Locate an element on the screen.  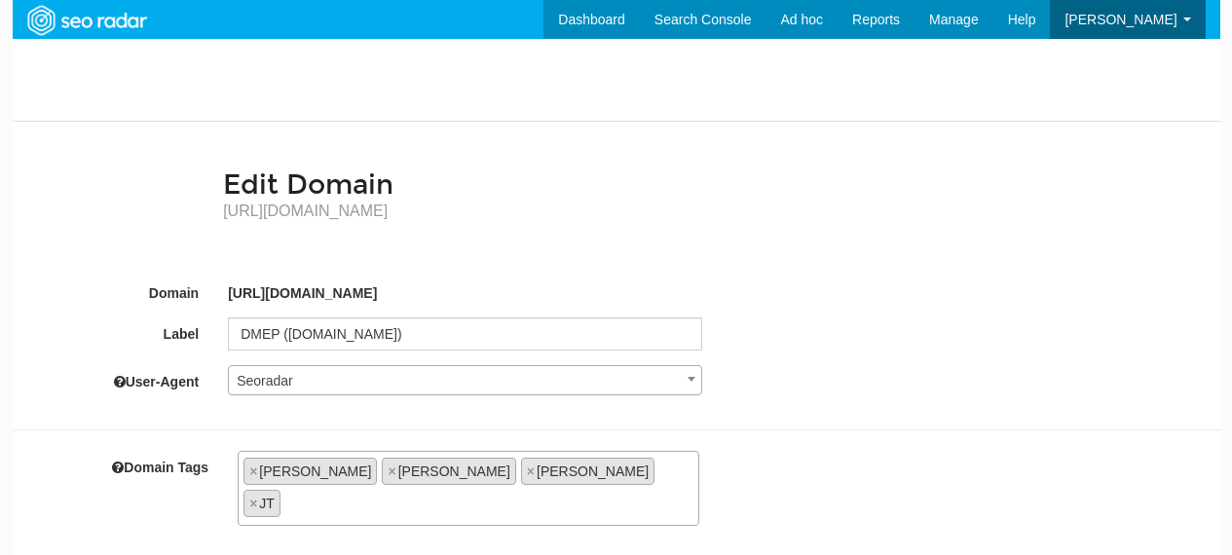
label: Domain is located at coordinates (113, 289).